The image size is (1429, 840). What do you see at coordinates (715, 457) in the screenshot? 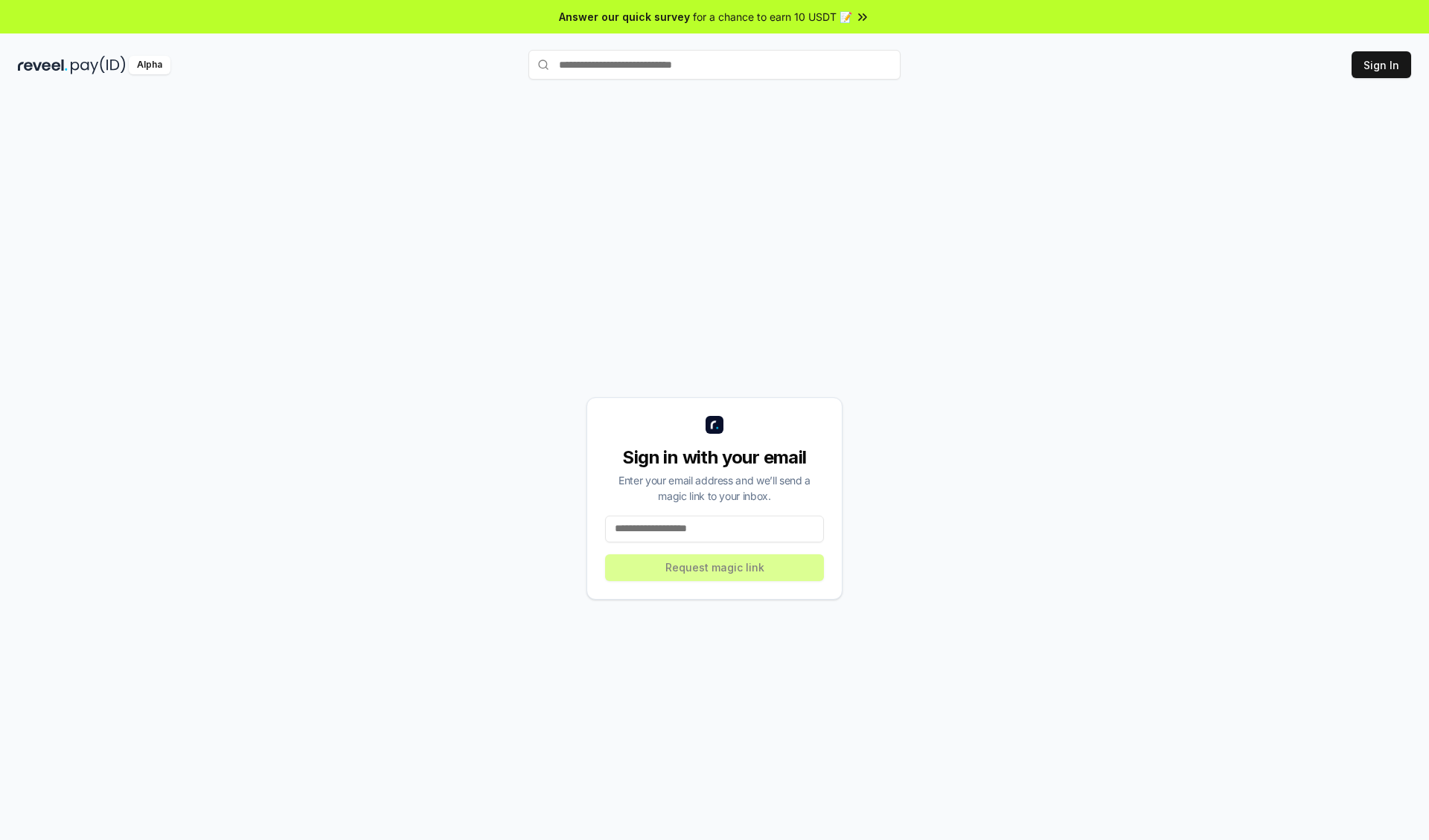
I see `div: Sign in with your email` at bounding box center [715, 457].